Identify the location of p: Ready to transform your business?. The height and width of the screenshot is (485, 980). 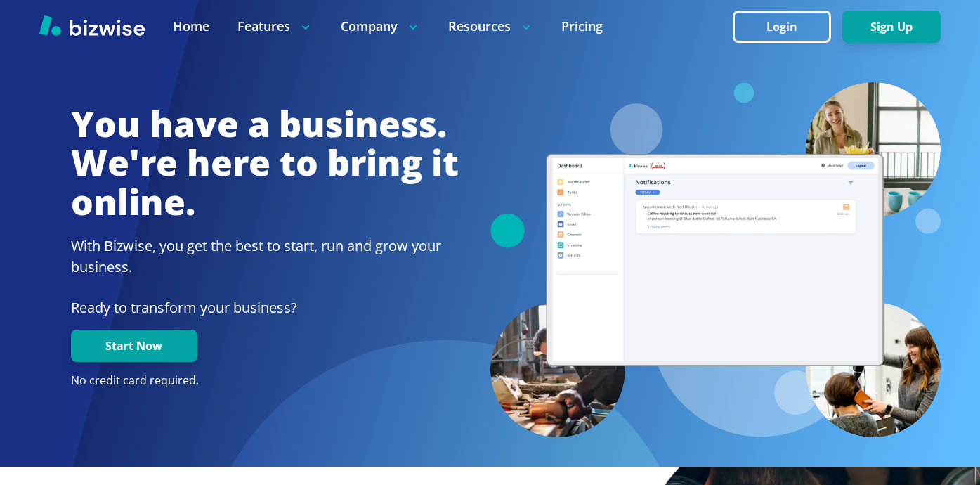
(265, 308).